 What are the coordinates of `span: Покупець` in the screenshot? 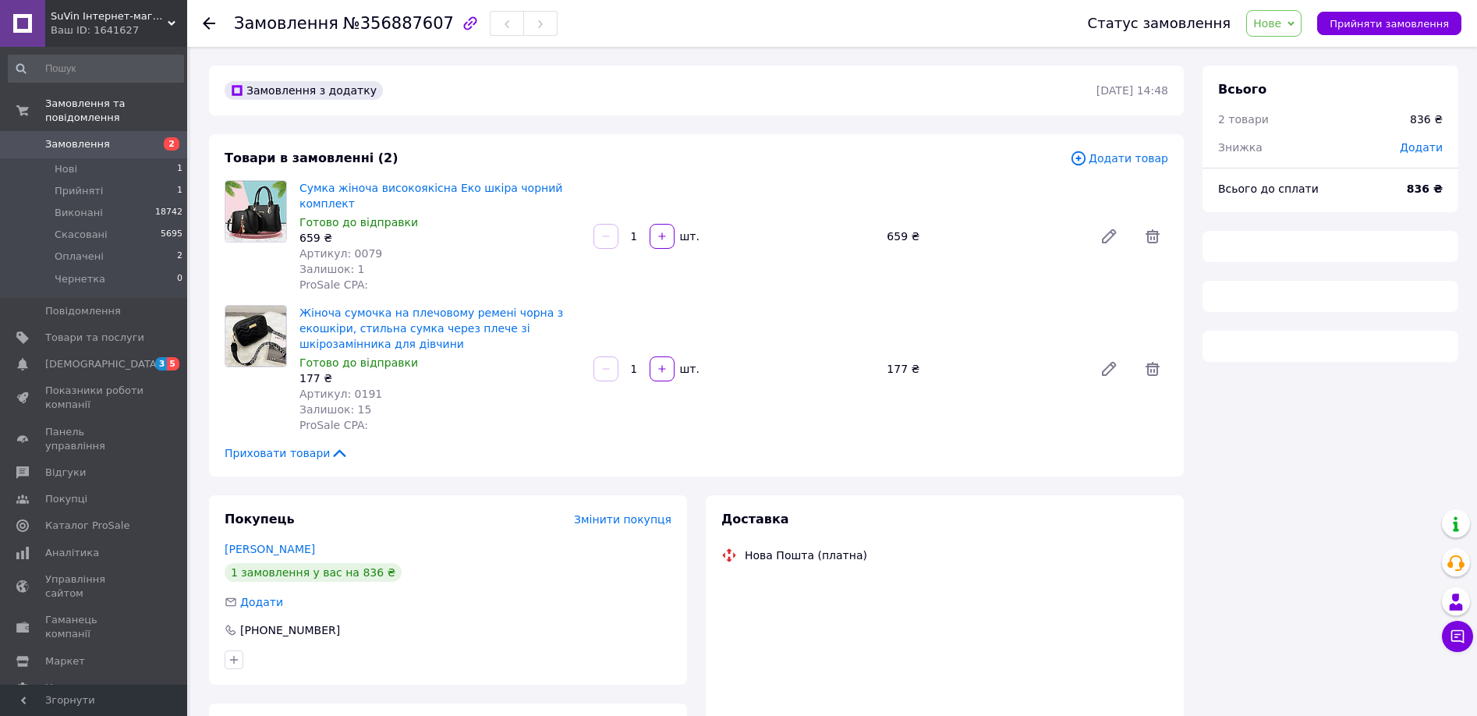 It's located at (260, 518).